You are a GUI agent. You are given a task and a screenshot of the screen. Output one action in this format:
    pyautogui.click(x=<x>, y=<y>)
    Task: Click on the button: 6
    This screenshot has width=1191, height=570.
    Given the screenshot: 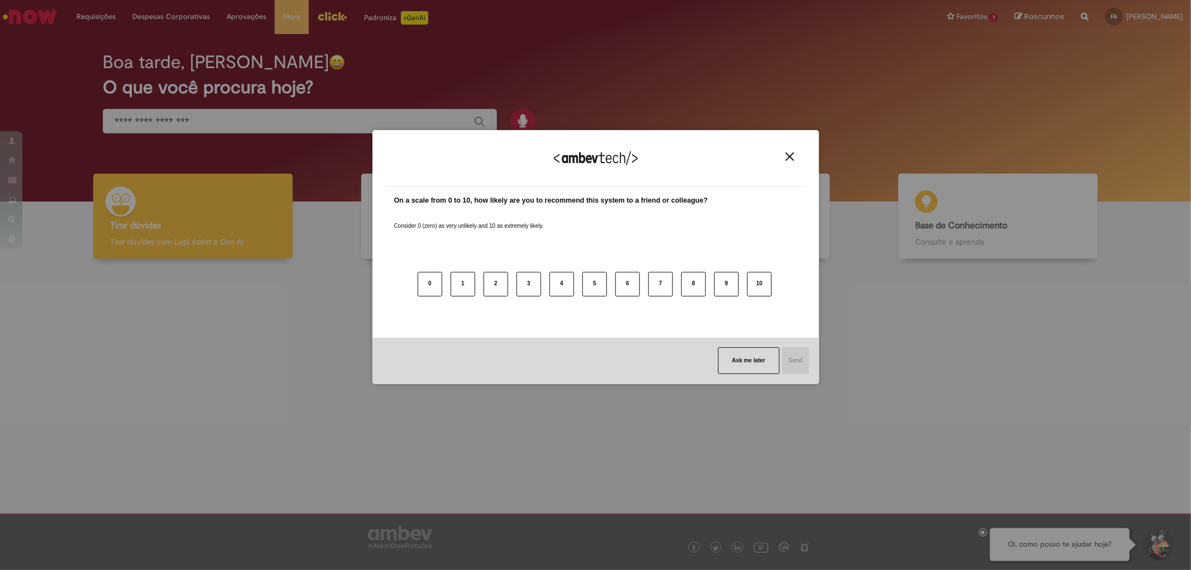 What is the action you would take?
    pyautogui.click(x=628, y=284)
    